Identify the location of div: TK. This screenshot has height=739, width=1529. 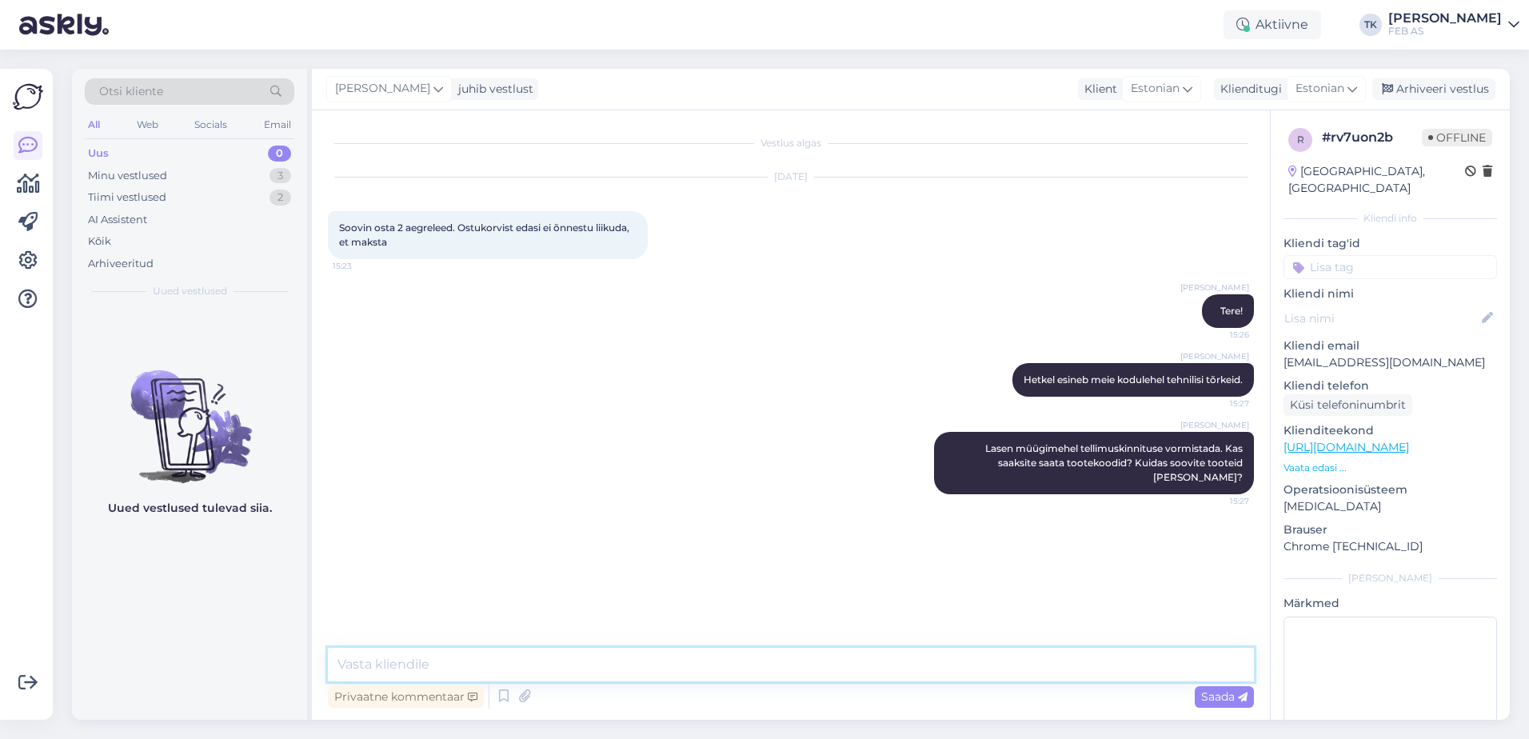
(1371, 25).